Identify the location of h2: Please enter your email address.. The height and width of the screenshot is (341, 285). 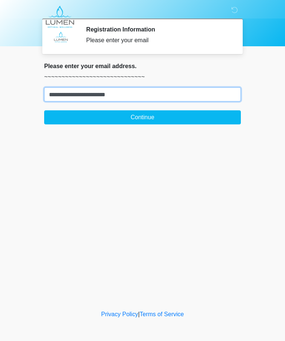
(142, 66).